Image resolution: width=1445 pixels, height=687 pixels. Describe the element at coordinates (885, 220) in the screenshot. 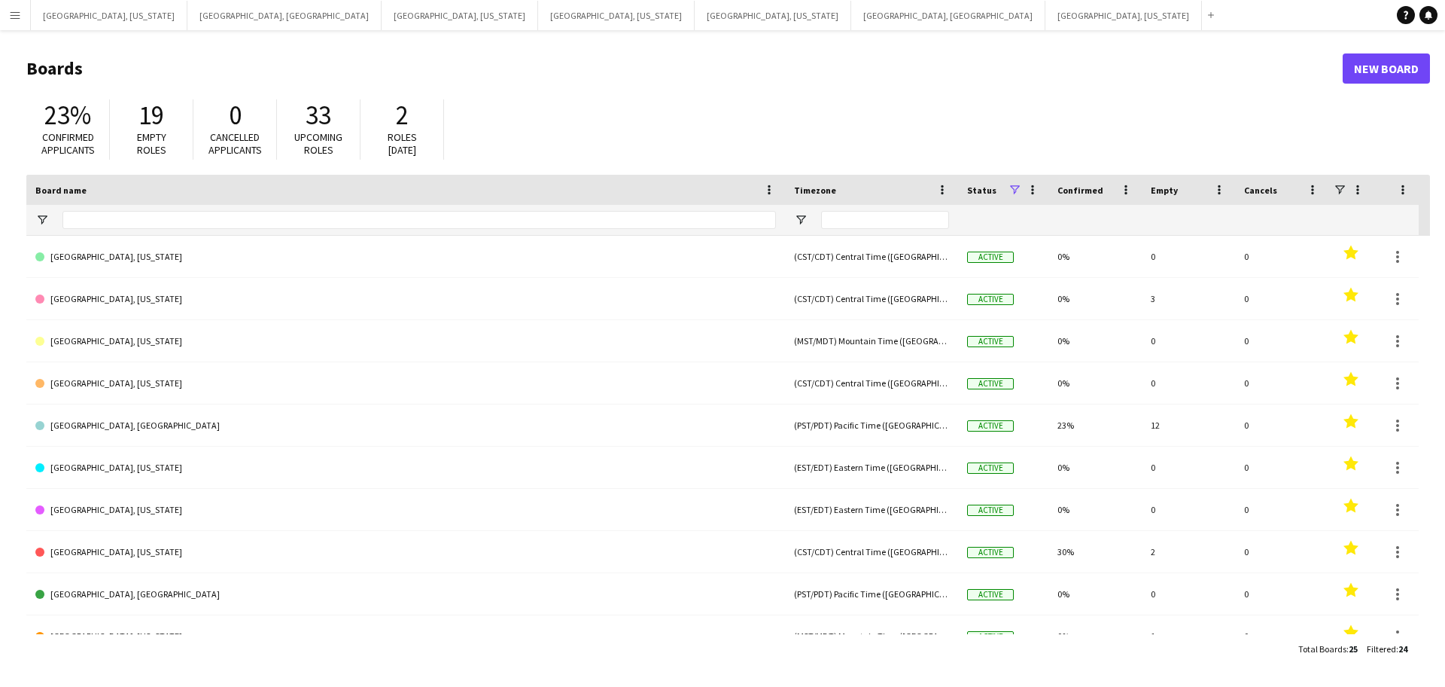

I see `input: Timezone Filter Input` at that location.